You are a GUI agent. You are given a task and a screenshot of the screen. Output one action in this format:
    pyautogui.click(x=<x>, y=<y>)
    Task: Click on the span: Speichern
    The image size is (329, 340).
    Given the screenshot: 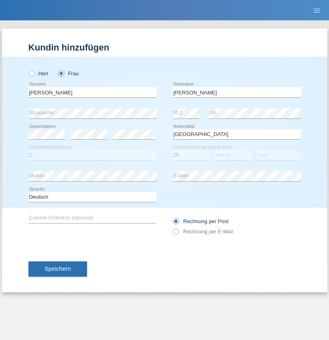 What is the action you would take?
    pyautogui.click(x=58, y=269)
    